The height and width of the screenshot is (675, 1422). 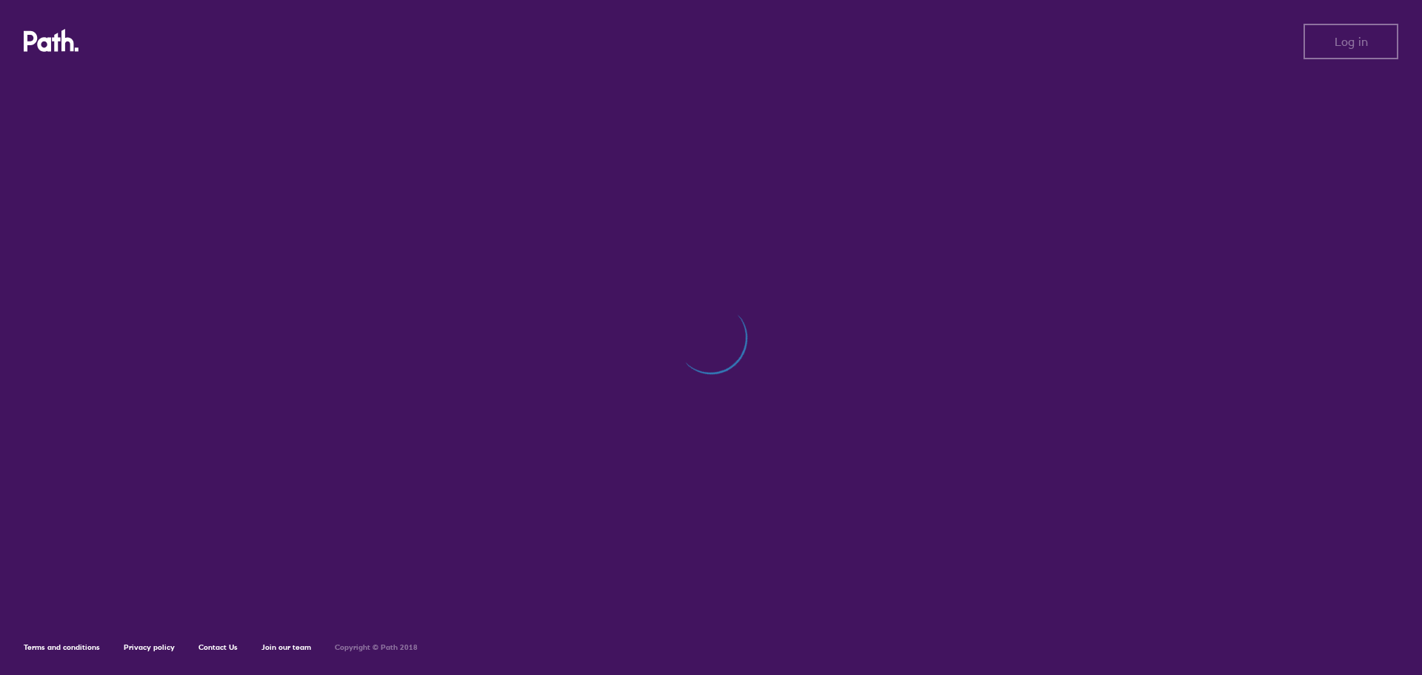 What do you see at coordinates (1351, 41) in the screenshot?
I see `span: Log in` at bounding box center [1351, 41].